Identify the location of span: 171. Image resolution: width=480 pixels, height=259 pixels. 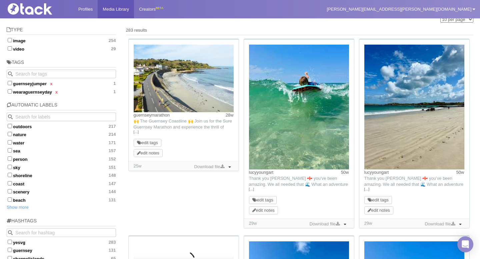
(112, 143).